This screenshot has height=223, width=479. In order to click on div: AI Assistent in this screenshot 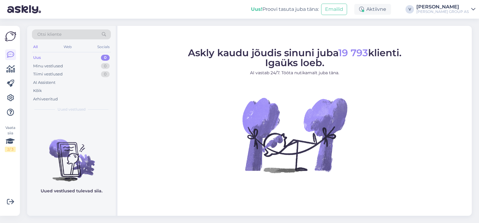, I will do `click(44, 83)`.